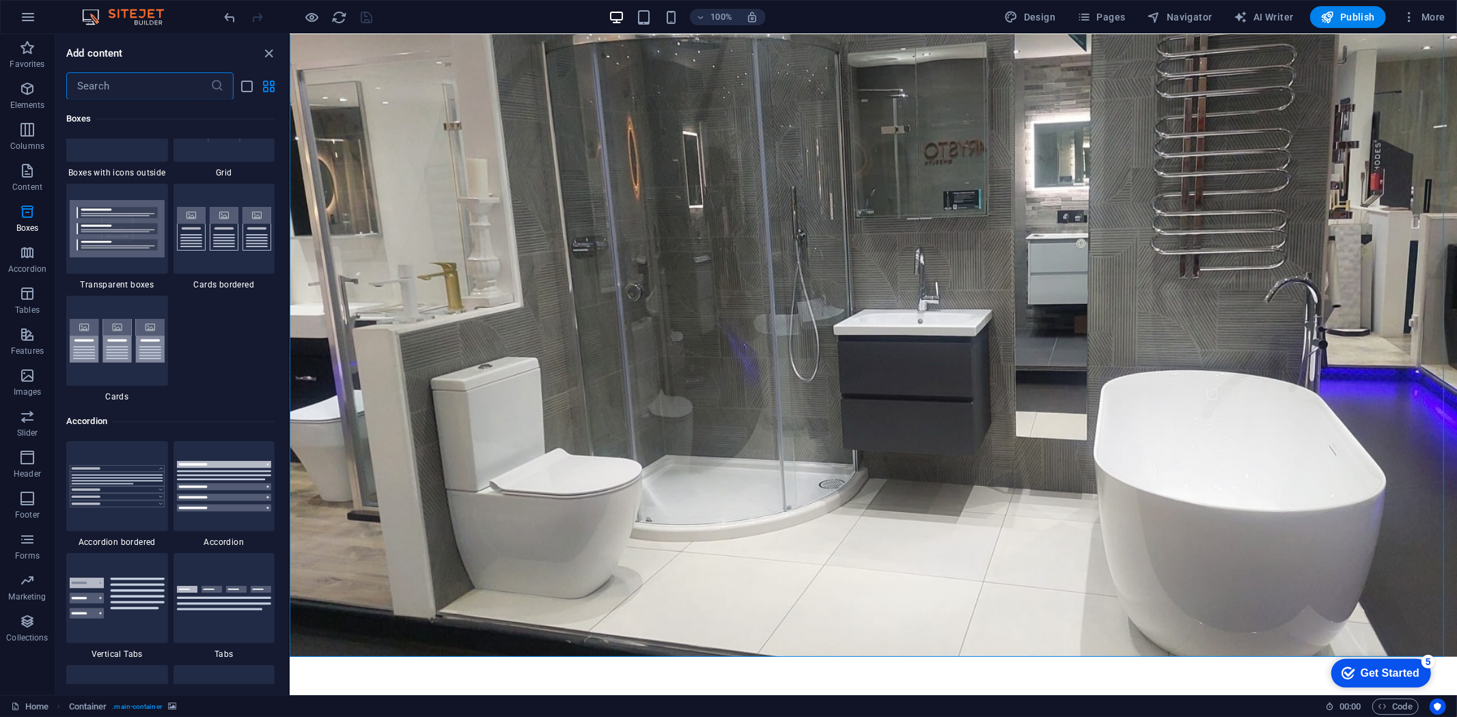 The height and width of the screenshot is (717, 1457). I want to click on span: Cards bordered, so click(224, 285).